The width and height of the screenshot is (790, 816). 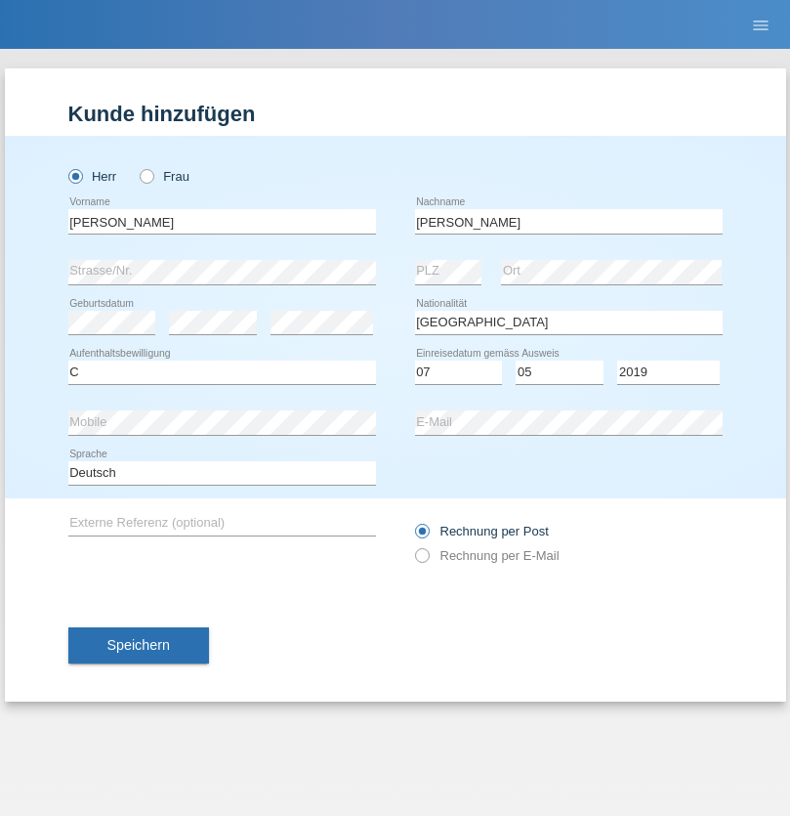 I want to click on input: Rechnung per E-Mail, so click(x=421, y=560).